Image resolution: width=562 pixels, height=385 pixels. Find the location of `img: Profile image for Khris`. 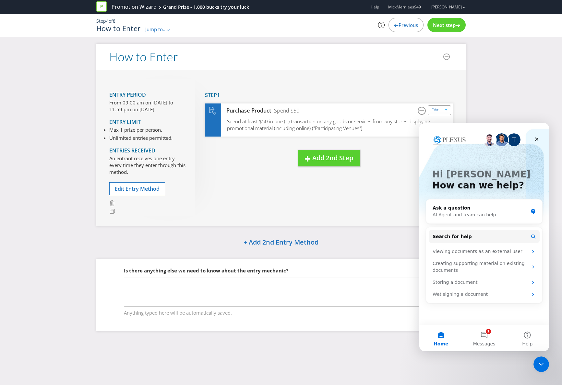

img: Profile image for Khris is located at coordinates (82, 17).